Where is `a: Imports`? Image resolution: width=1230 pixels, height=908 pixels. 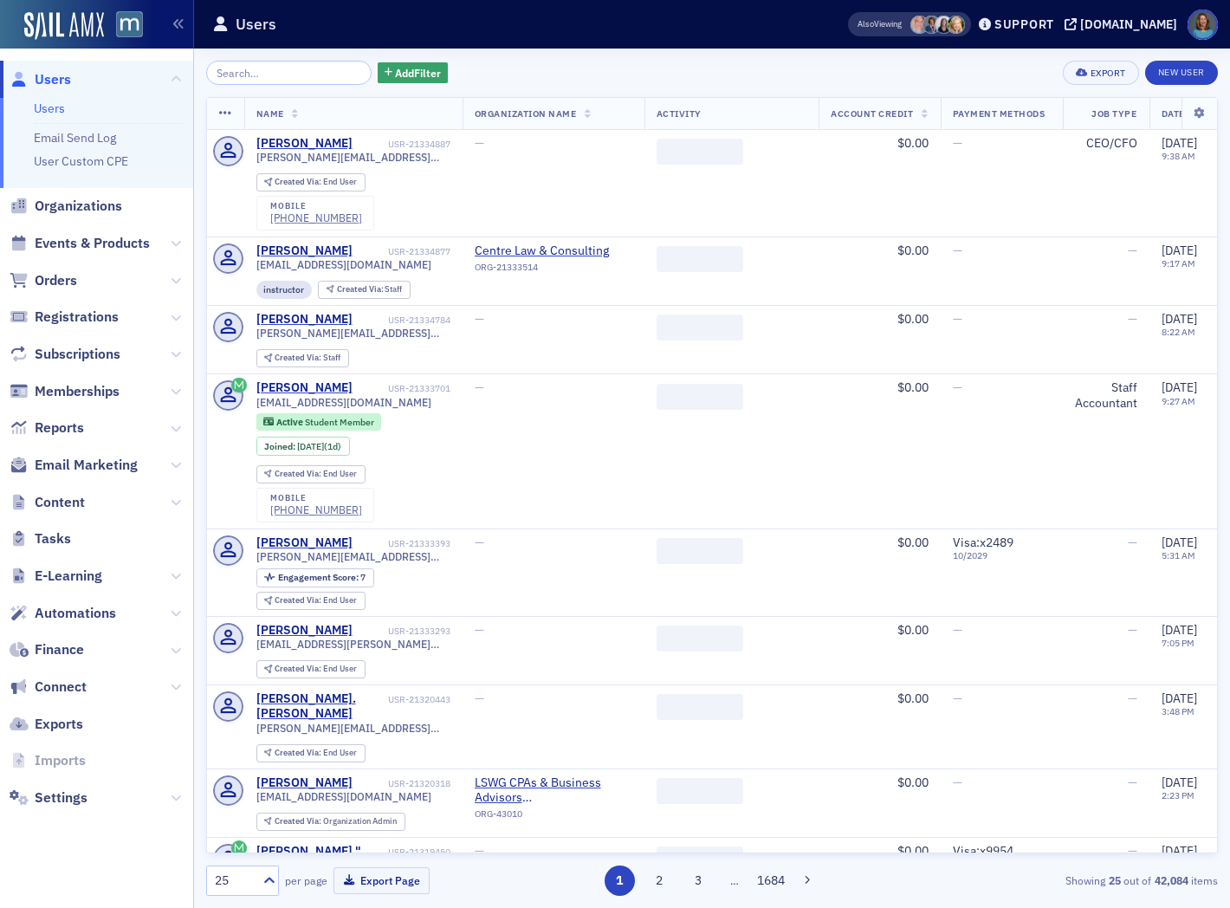
a: Imports is located at coordinates (48, 761).